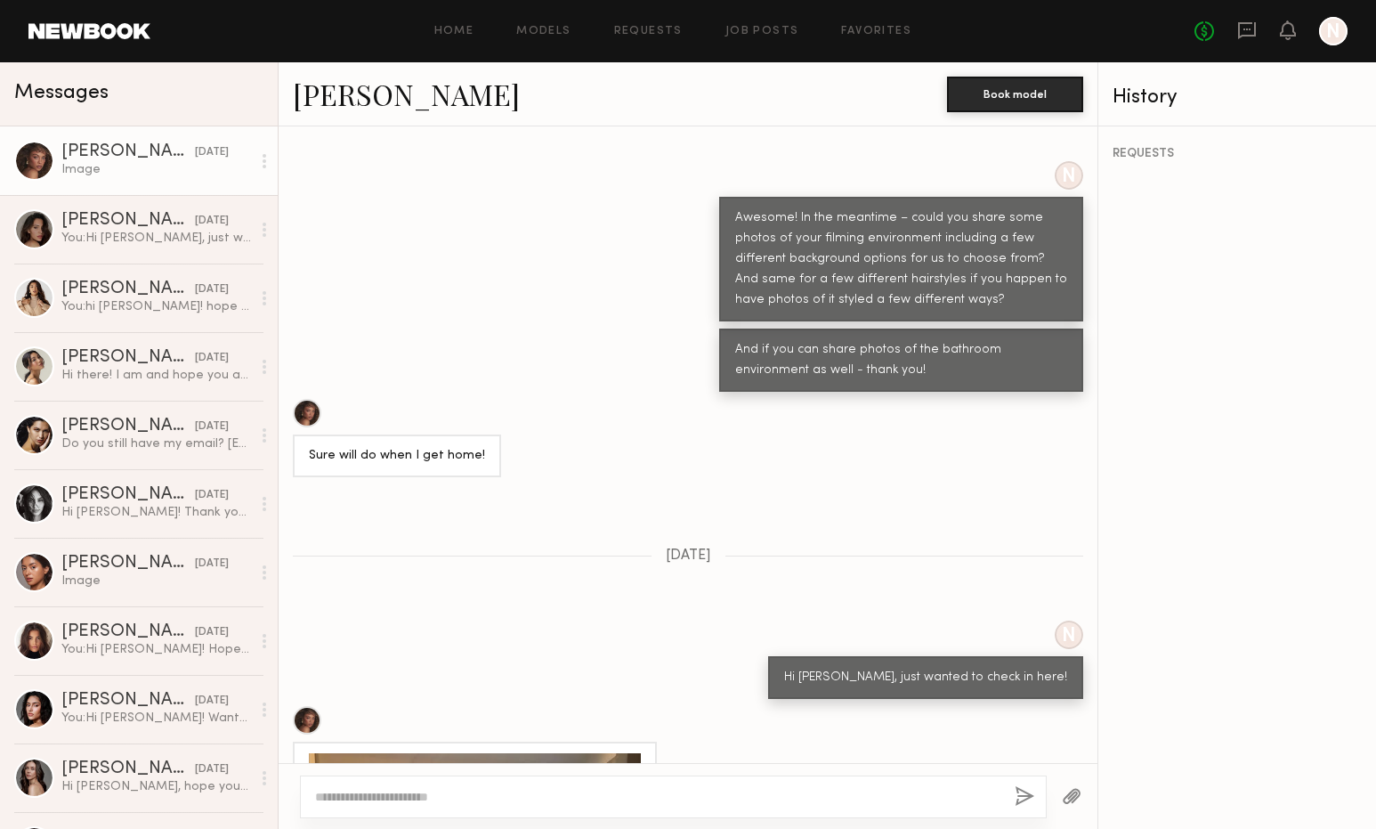 The image size is (1376, 829). Describe the element at coordinates (1015, 94) in the screenshot. I see `button: Book model` at that location.